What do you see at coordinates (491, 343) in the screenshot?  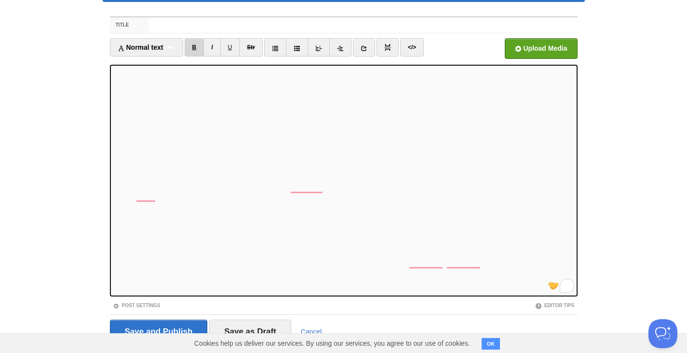 I see `button: OK` at bounding box center [491, 343].